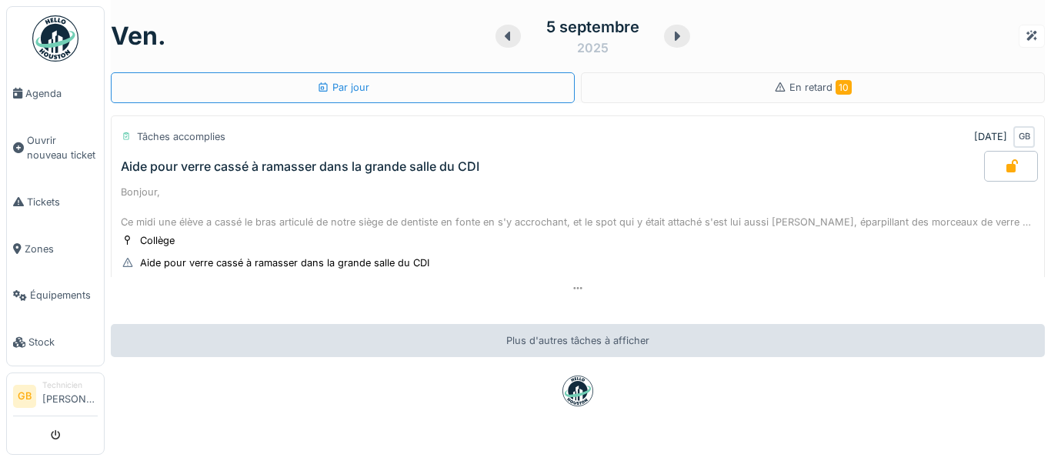 This screenshot has width=1051, height=461. What do you see at coordinates (1024, 137) in the screenshot?
I see `div: GB` at bounding box center [1024, 137].